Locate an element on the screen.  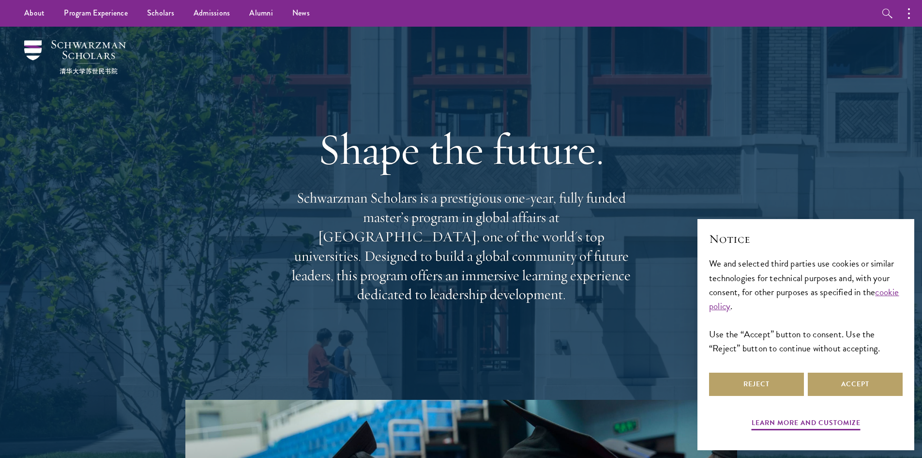
button: Learn more and customize is located at coordinates (806, 424).